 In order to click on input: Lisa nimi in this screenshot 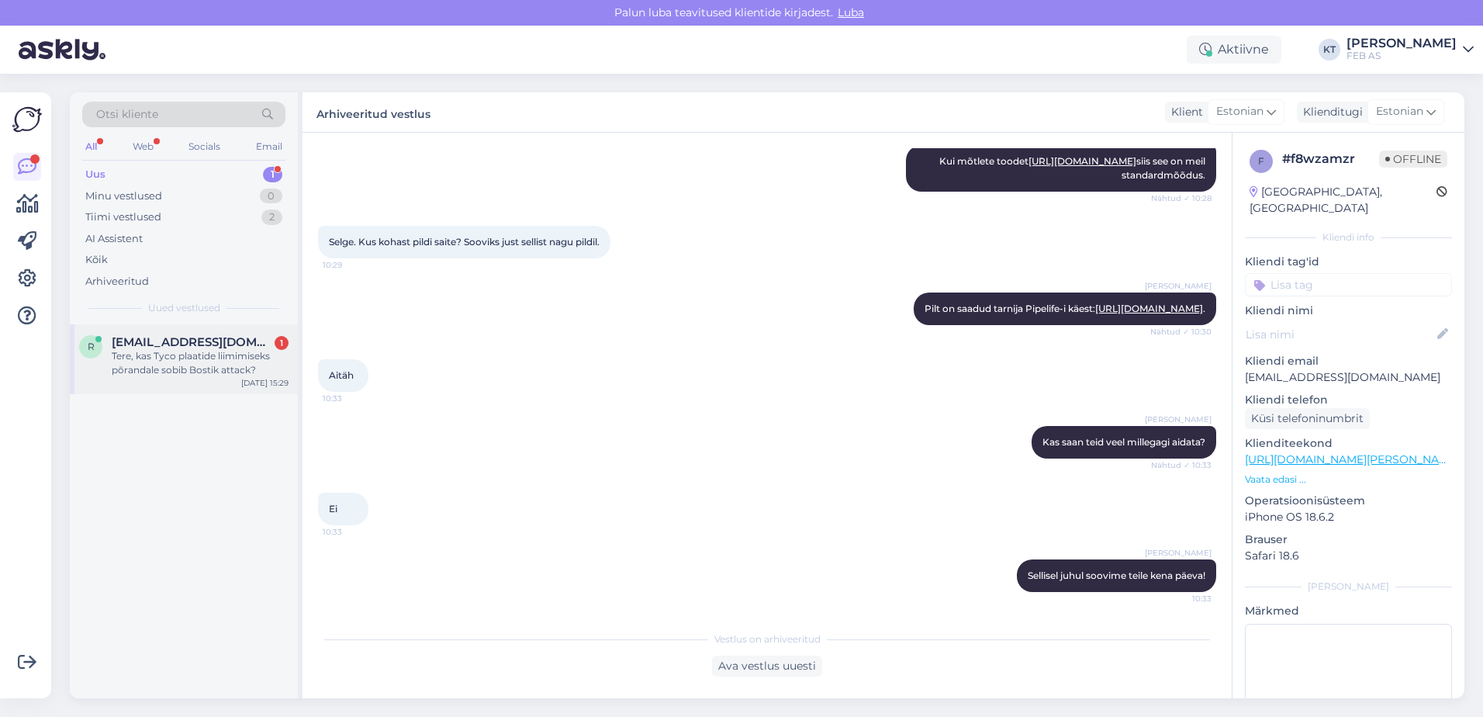, I will do `click(1340, 334)`.